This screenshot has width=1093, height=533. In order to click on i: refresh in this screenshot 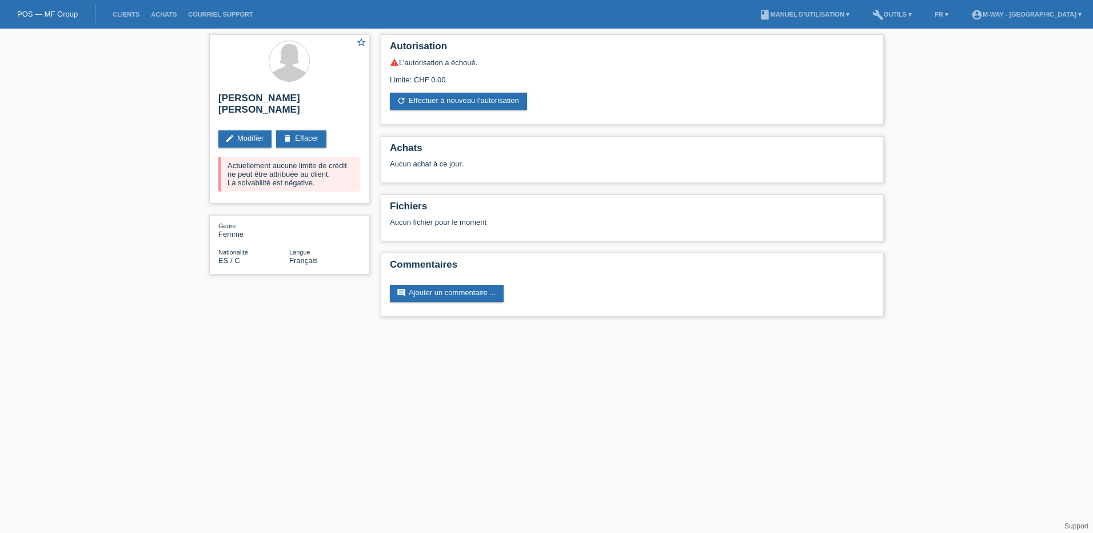, I will do `click(401, 101)`.